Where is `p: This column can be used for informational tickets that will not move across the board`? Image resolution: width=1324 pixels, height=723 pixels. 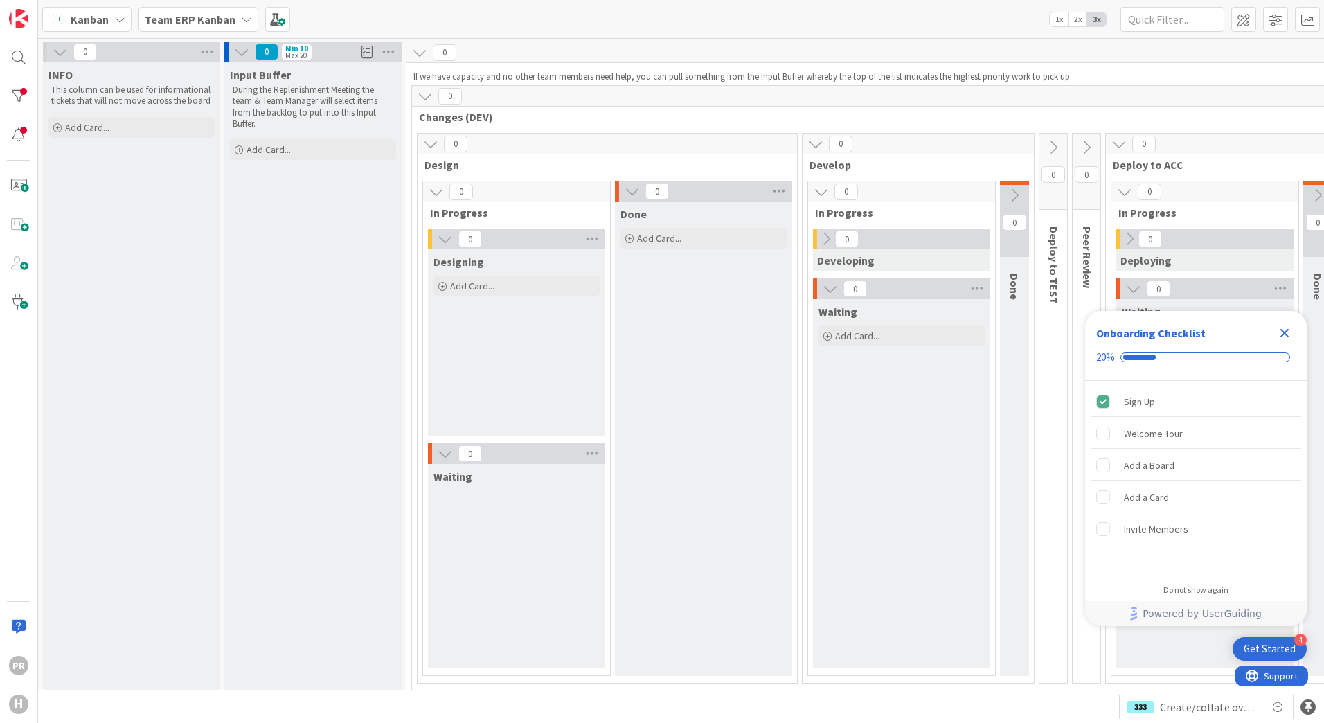
p: This column can be used for informational tickets that will not move across the board is located at coordinates (132, 96).